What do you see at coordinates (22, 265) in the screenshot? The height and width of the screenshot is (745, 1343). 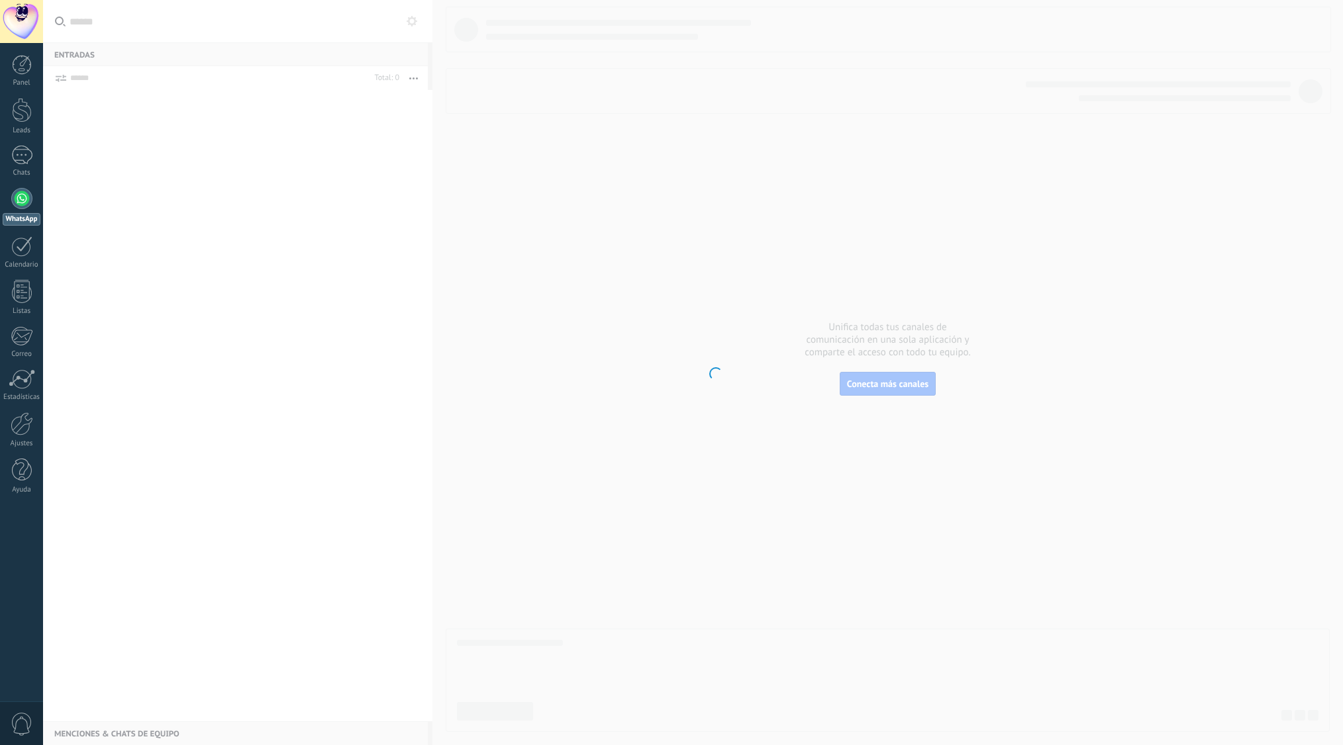 I see `div: Calendario` at bounding box center [22, 265].